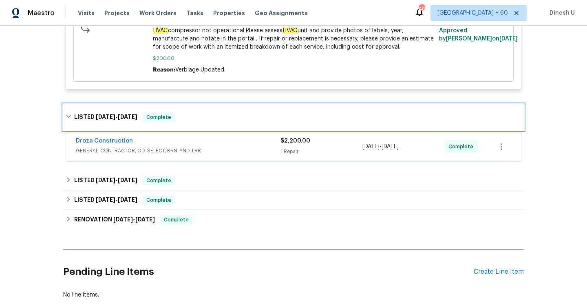 The image size is (587, 308). I want to click on div: 400, so click(422, 9).